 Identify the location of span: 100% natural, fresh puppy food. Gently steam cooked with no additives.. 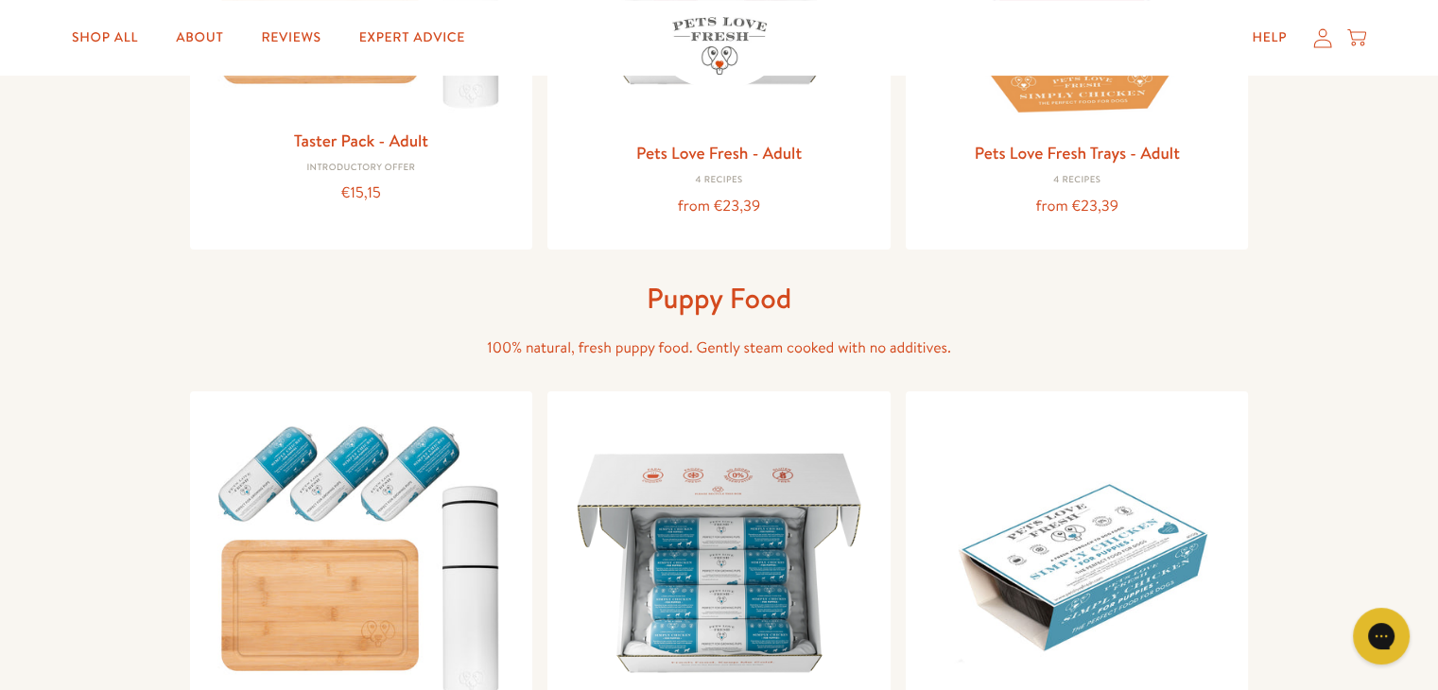
(718, 348).